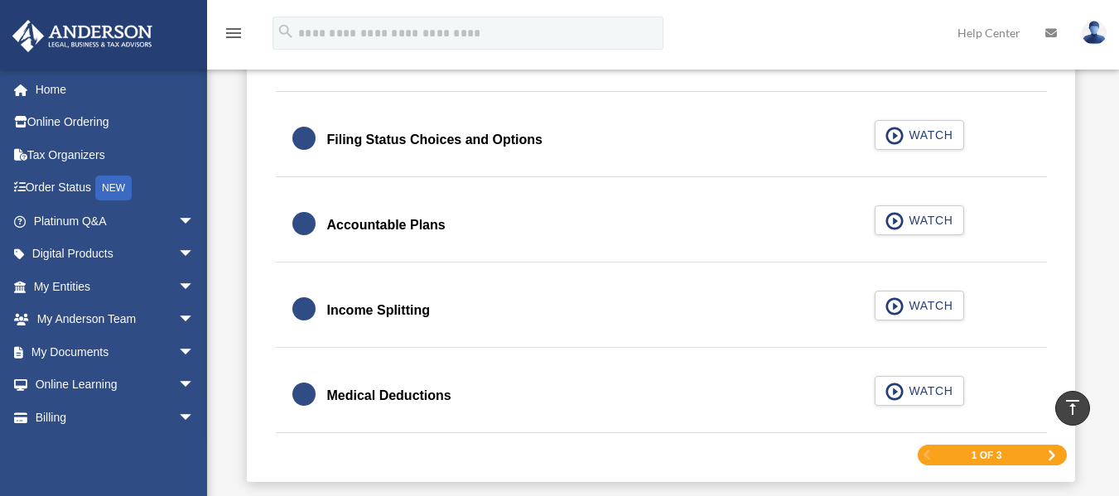  Describe the element at coordinates (661, 396) in the screenshot. I see `a: Medical Deductions WATCH` at that location.